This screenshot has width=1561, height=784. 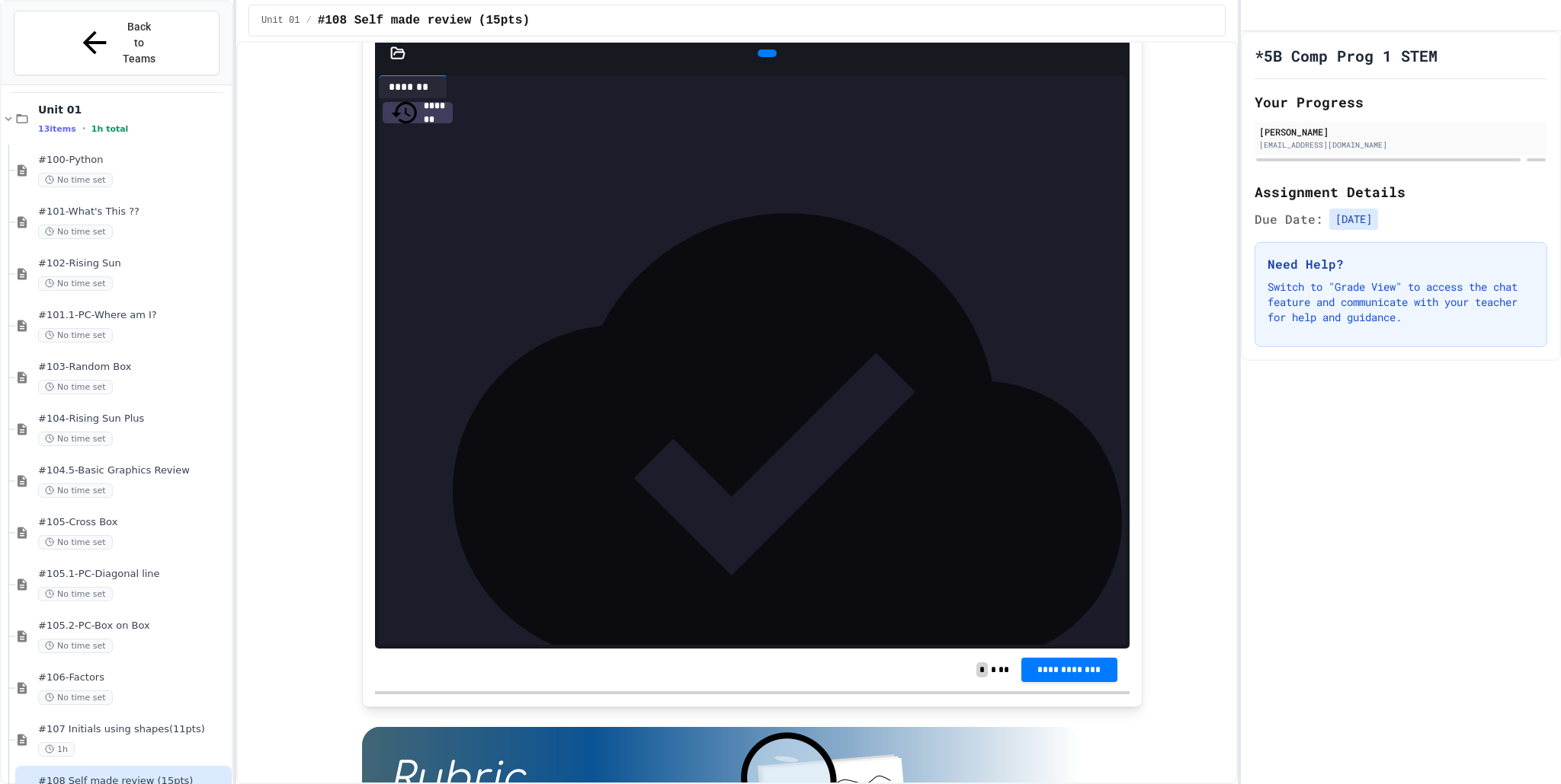 What do you see at coordinates (133, 212) in the screenshot?
I see `span: #101-What's This ??` at bounding box center [133, 212].